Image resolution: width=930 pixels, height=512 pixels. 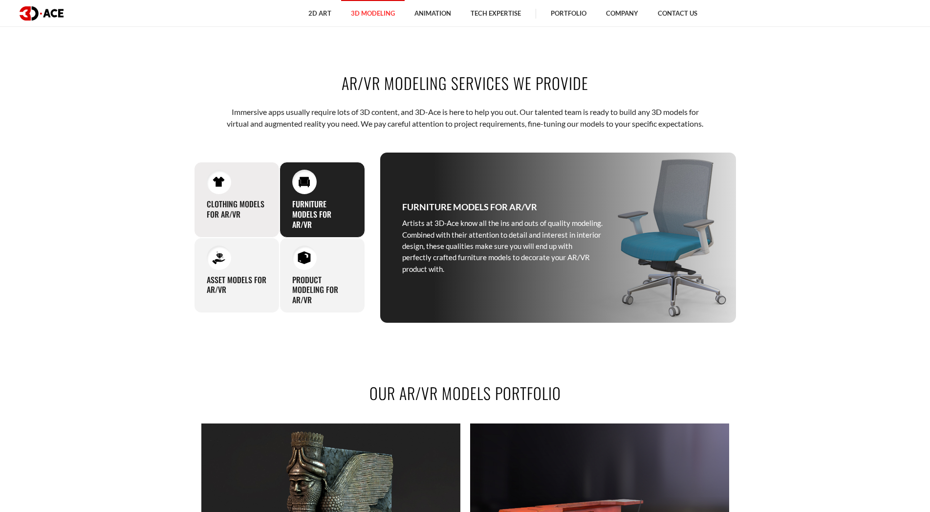 I want to click on p: Artists at 3D-Ace know all the ins and outs of quality modeling. Combined with their attention to..., so click(x=502, y=246).